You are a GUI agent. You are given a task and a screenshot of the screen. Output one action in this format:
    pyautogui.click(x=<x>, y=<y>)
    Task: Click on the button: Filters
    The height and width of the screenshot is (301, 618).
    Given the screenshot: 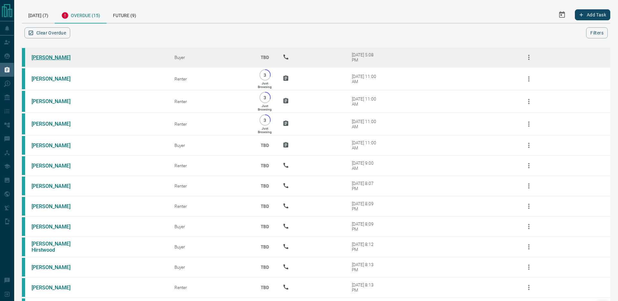 What is the action you would take?
    pyautogui.click(x=597, y=33)
    